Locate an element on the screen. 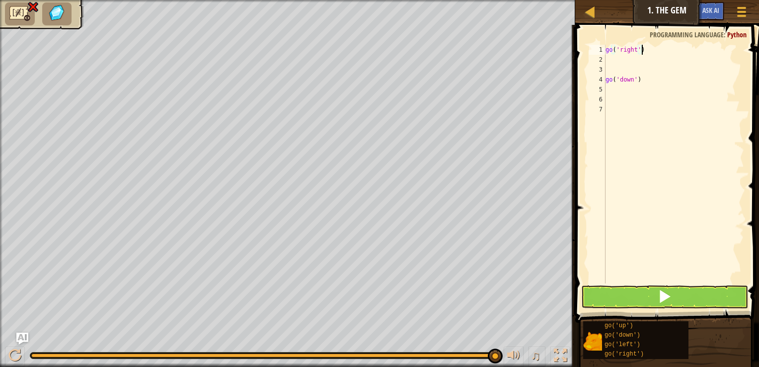 This screenshot has height=367, width=759. span: go('up') is located at coordinates (619, 325).